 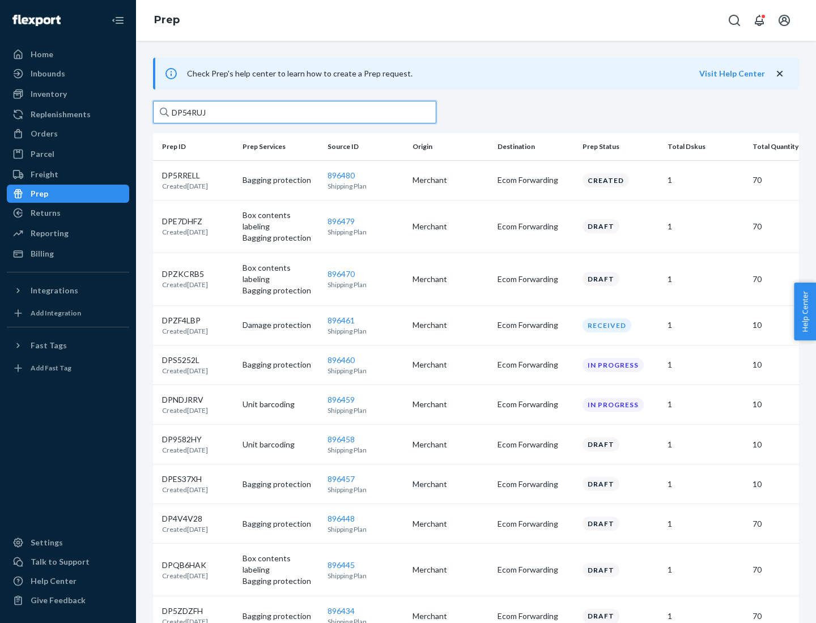 I want to click on button: Close Navigation, so click(x=118, y=20).